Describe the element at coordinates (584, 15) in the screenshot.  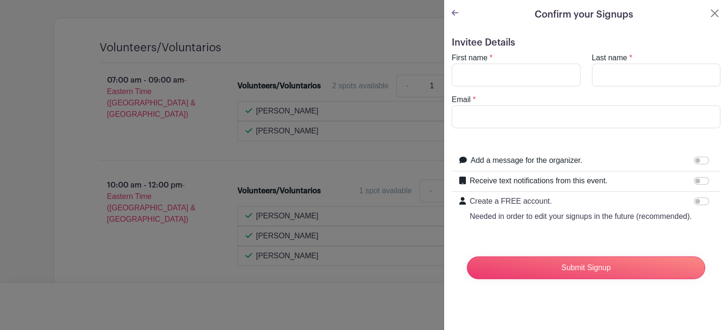
I see `h5: Confirm your Signups` at that location.